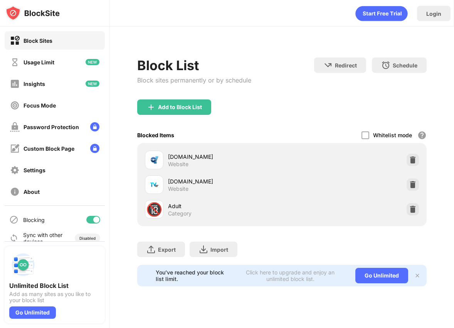  What do you see at coordinates (39, 62) in the screenshot?
I see `div: Usage Limit` at bounding box center [39, 62].